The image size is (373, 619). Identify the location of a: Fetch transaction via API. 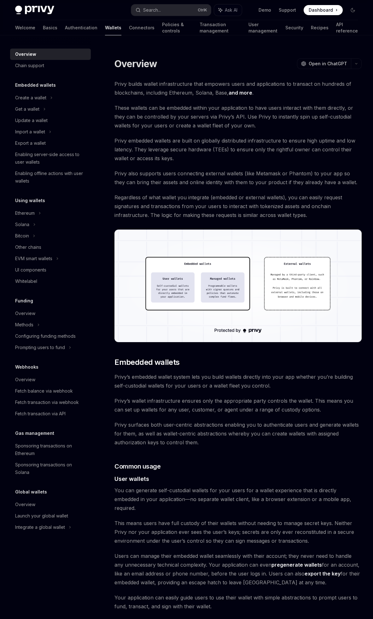
(50, 414).